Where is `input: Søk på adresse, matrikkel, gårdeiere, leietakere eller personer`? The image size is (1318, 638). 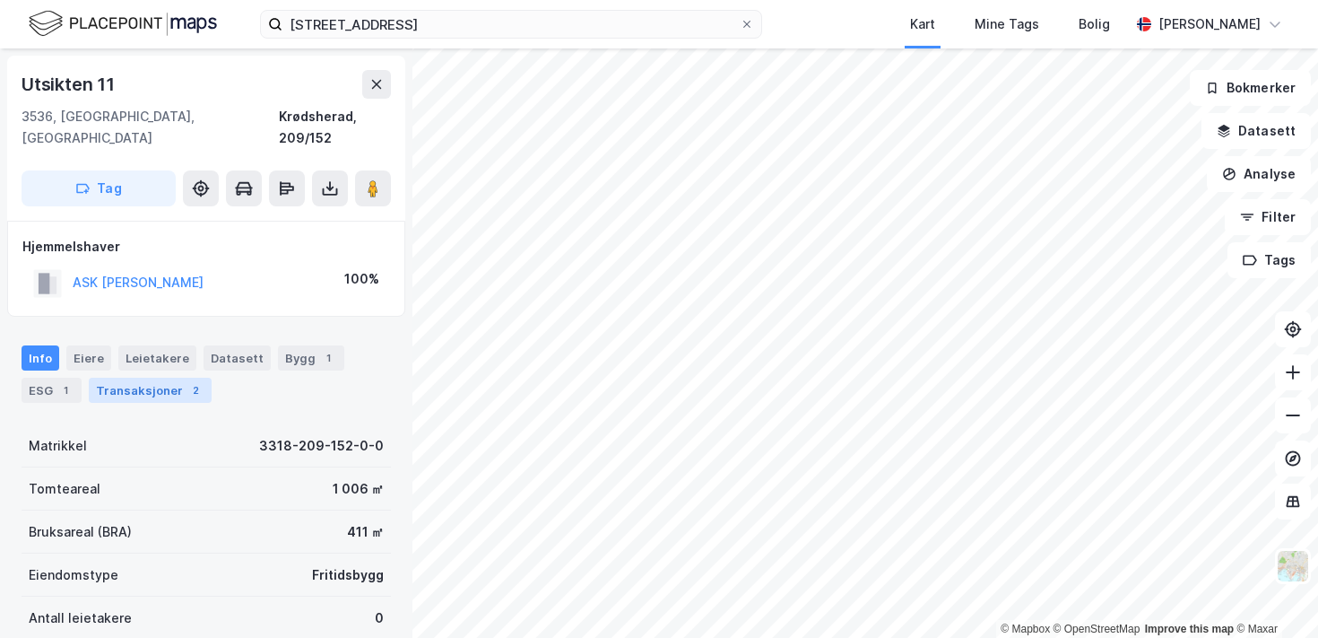 input: Søk på adresse, matrikkel, gårdeiere, leietakere eller personer is located at coordinates (511, 24).